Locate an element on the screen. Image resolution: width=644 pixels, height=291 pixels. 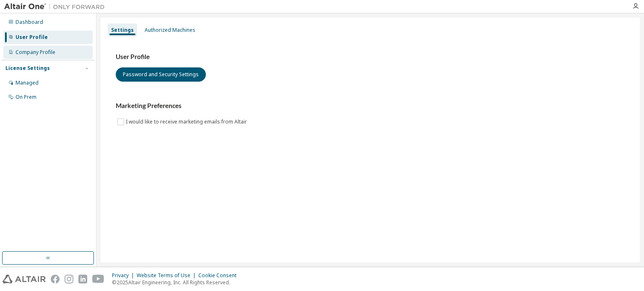
p: © 2025 Altair Engineering, Inc. All Rights Reserved. is located at coordinates (176, 283).